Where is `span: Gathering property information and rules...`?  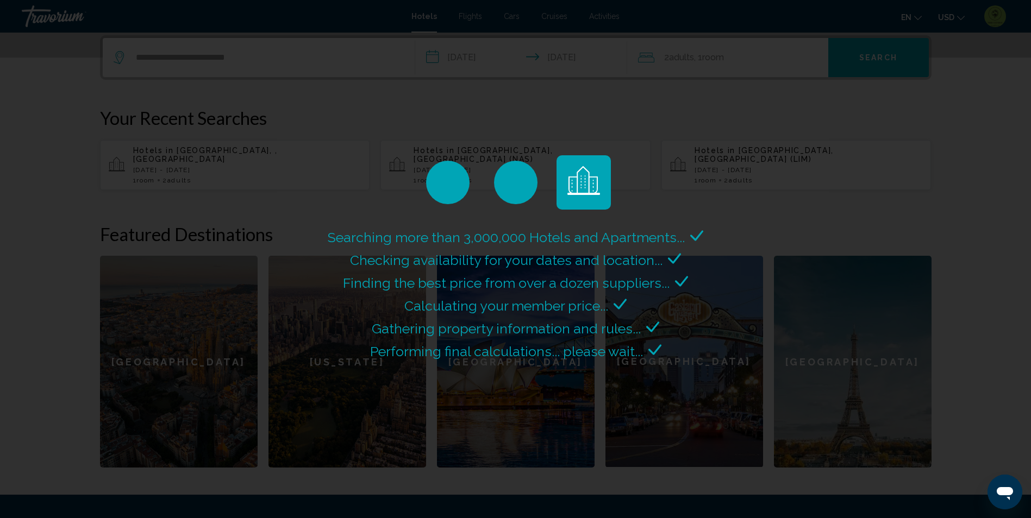 span: Gathering property information and rules... is located at coordinates (506, 329).